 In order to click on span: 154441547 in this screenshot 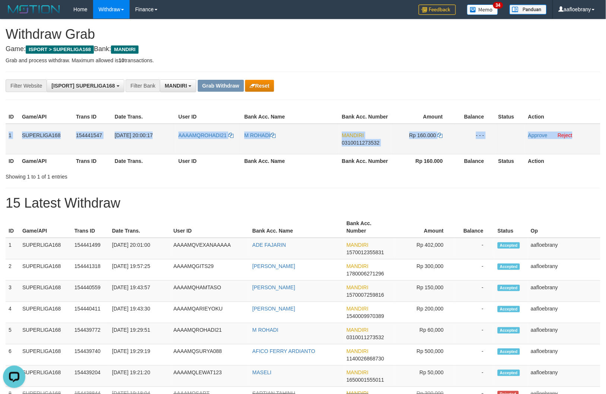, I will do `click(89, 135)`.